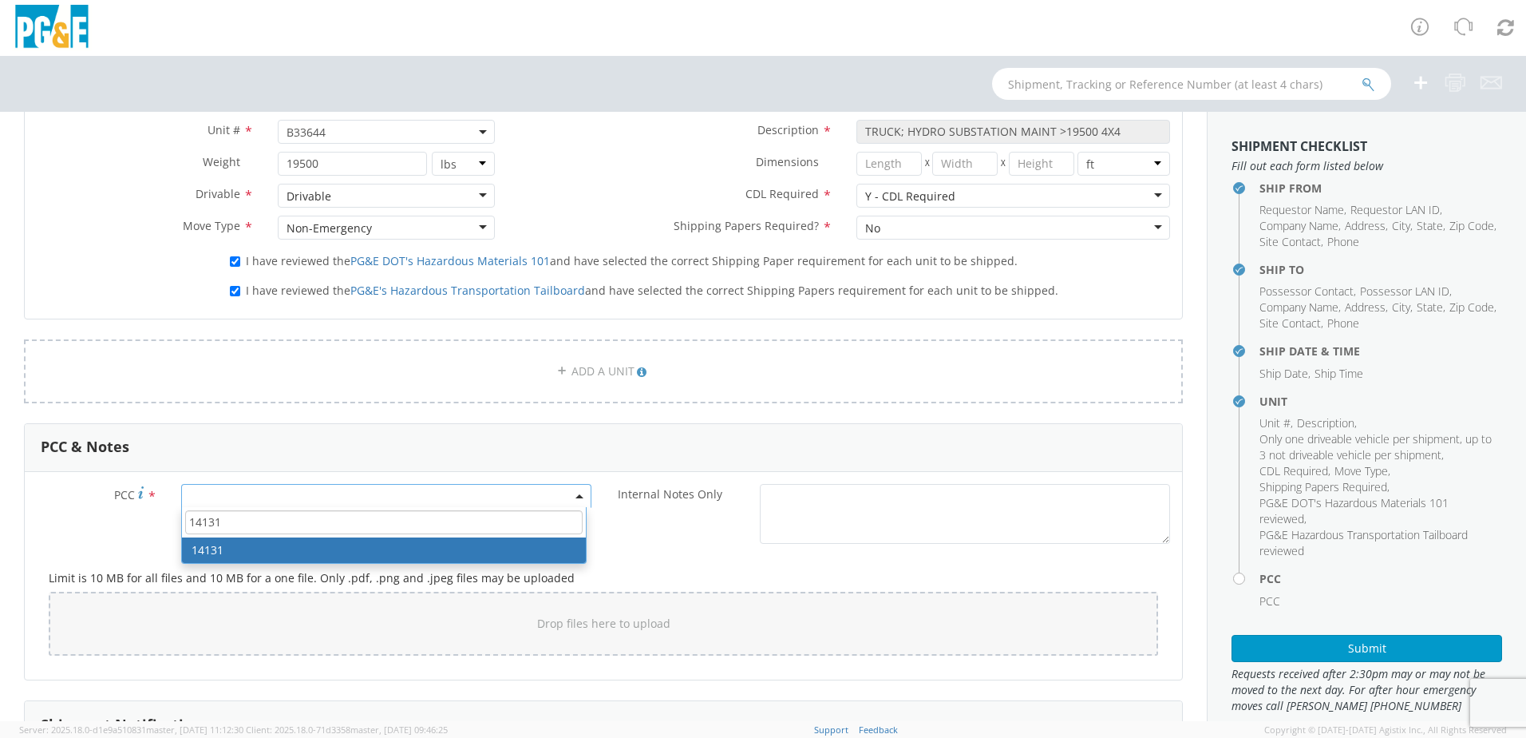  What do you see at coordinates (910, 196) in the screenshot?
I see `div: Y - CDL Required` at bounding box center [910, 196].